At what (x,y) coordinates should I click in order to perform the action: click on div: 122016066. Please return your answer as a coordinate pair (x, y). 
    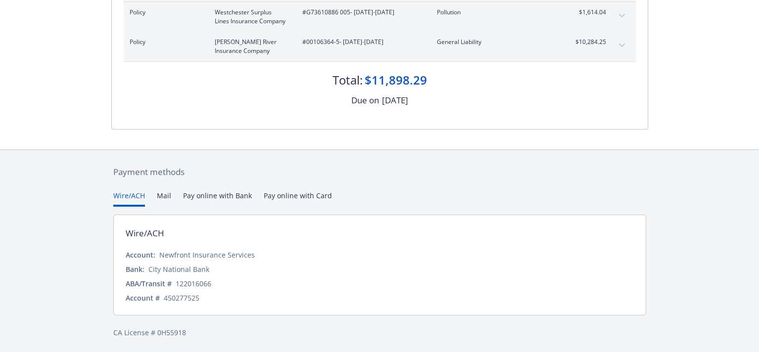
    Looking at the image, I should click on (193, 283).